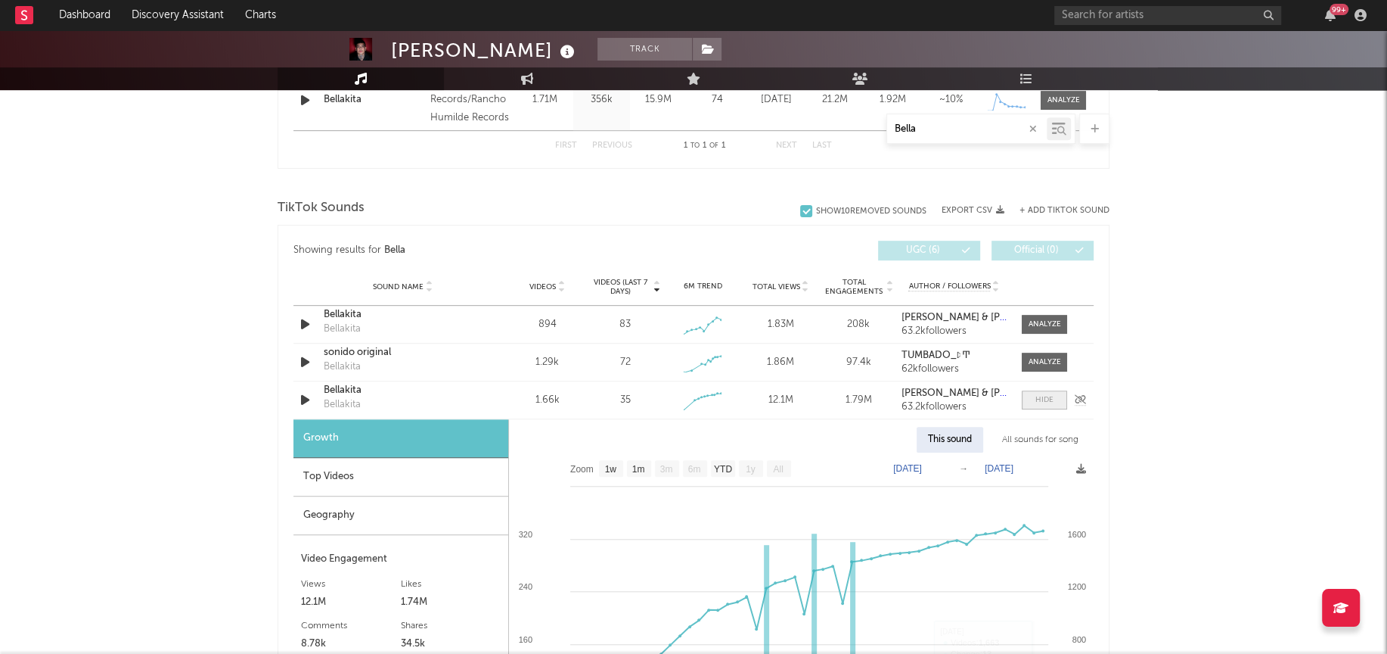 The height and width of the screenshot is (654, 1387). I want to click on div: Views, so click(351, 584).